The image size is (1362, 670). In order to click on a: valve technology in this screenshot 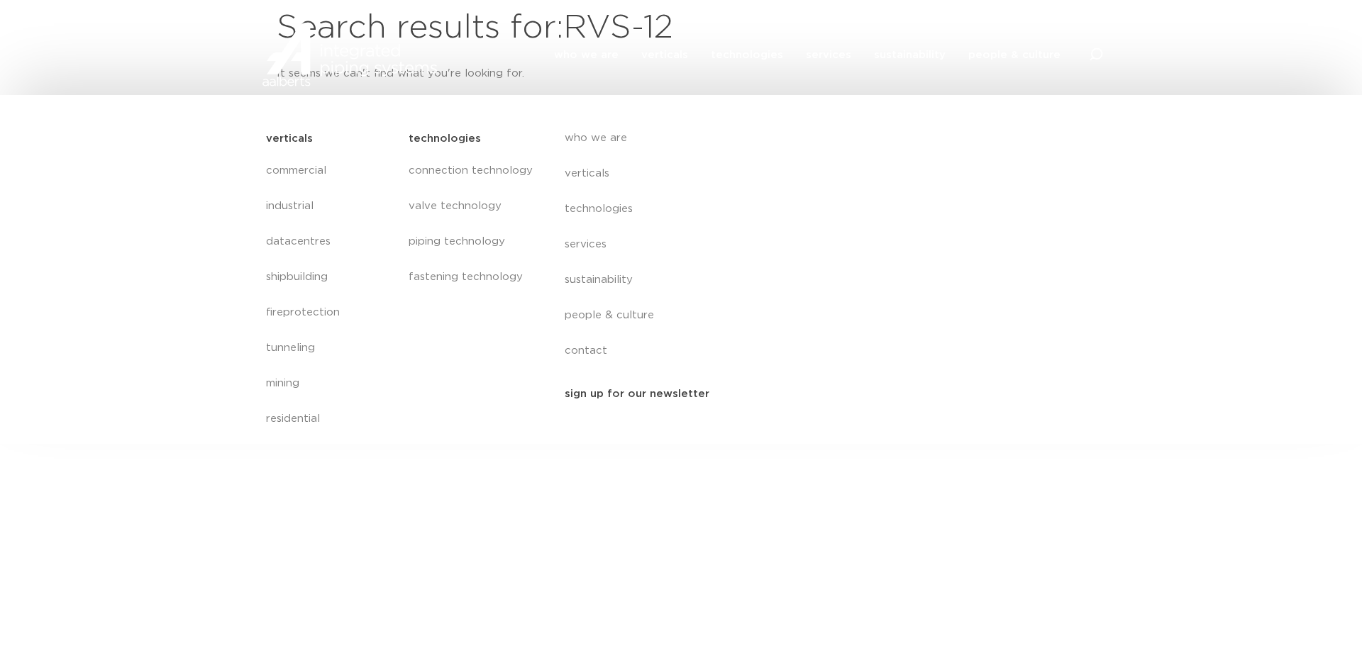, I will do `click(472, 206)`.